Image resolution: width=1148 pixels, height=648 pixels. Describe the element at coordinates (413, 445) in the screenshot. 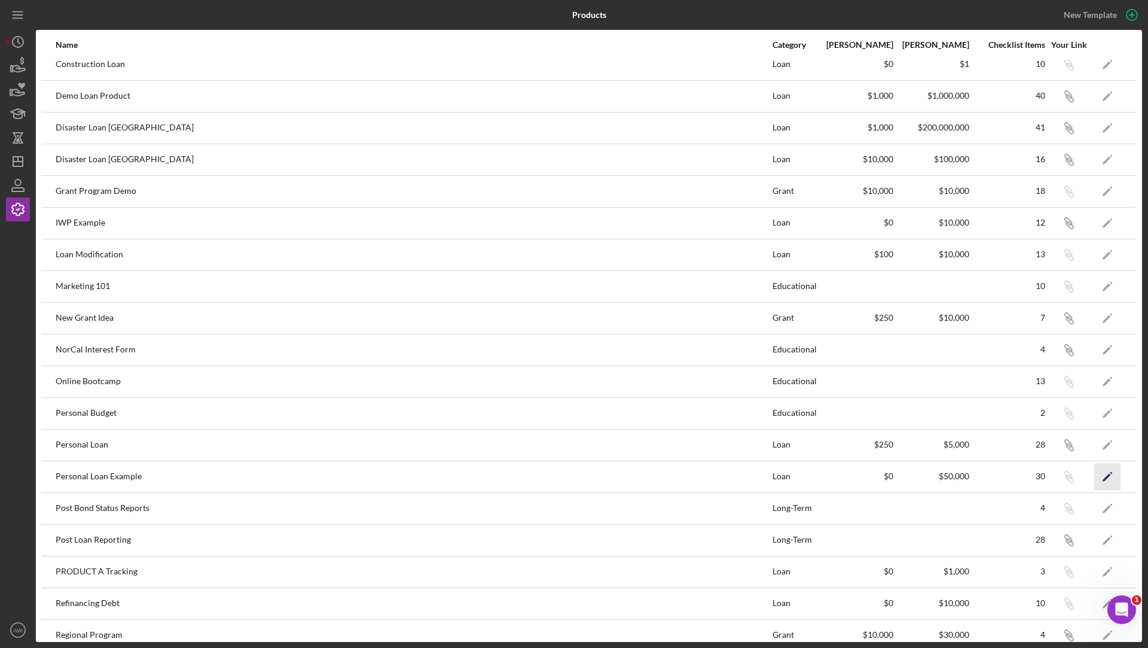

I see `div: Personal Loan` at that location.